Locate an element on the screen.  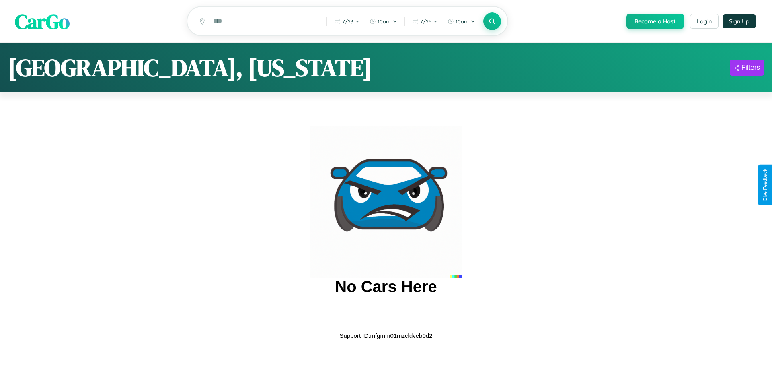
span: CarGo is located at coordinates (42, 21).